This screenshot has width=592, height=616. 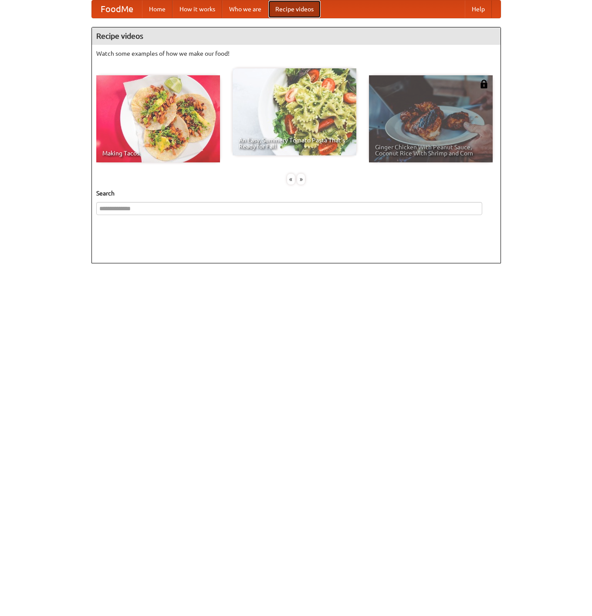 I want to click on a: Who we are, so click(x=245, y=9).